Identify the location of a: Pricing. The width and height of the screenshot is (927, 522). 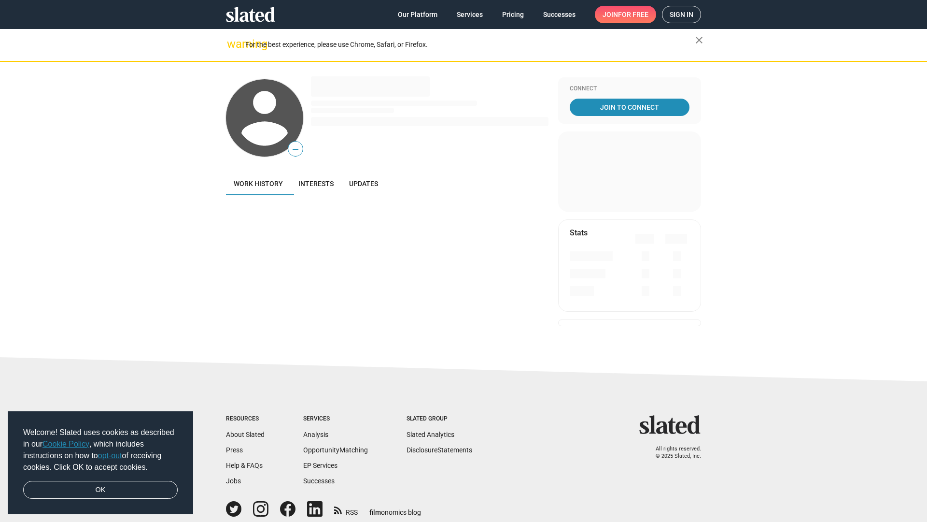
(513, 14).